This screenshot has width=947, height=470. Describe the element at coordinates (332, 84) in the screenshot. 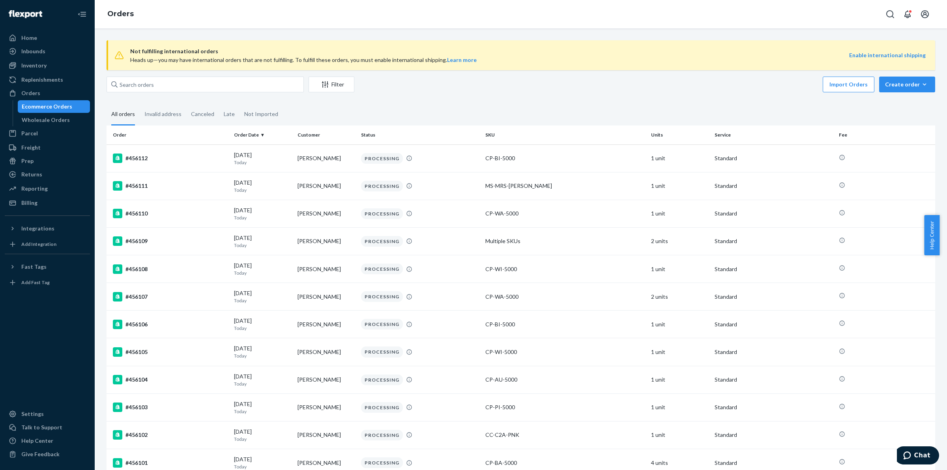

I see `div: Filter` at that location.